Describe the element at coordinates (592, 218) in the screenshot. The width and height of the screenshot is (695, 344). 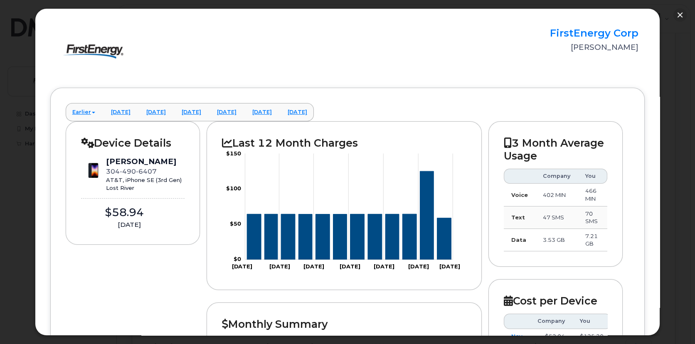
I see `td: 70 SMS` at that location.